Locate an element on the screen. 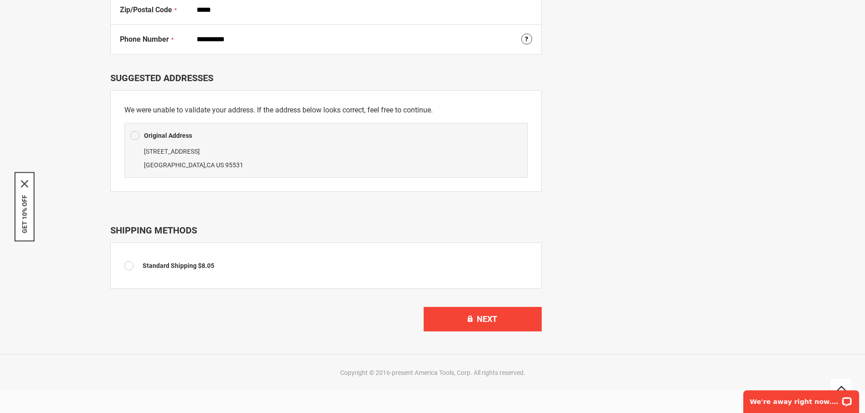 Image resolution: width=865 pixels, height=413 pixels. span: 95531 is located at coordinates (234, 165).